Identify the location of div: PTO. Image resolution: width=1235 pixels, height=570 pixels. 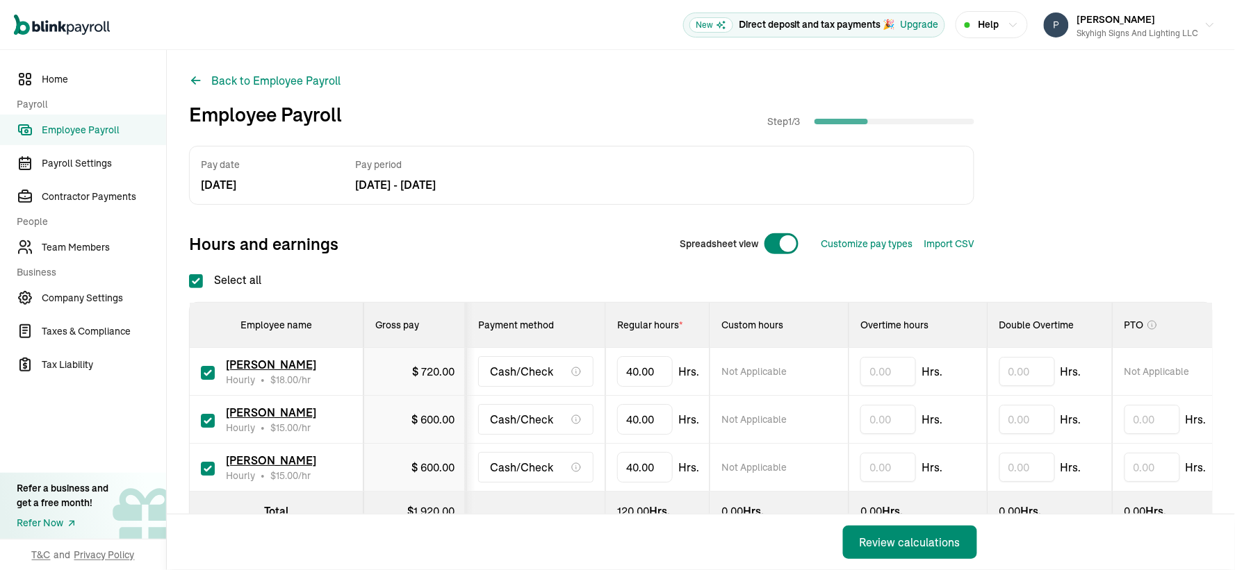
(1175, 325).